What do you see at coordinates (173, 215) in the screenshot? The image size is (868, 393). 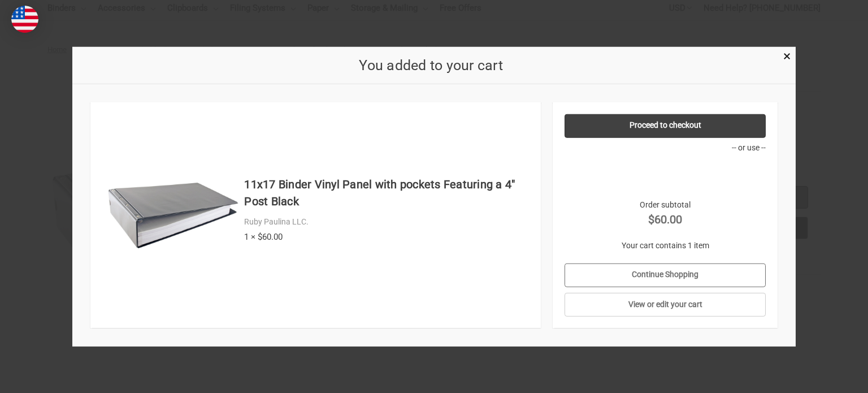 I see `img: 11x17 Binder Vinyl Panel with pockets Featuring a 4" Post Black` at bounding box center [173, 215].